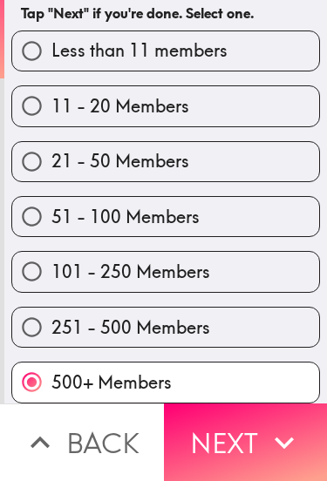  I want to click on button: 51 - 100 Members, so click(166, 216).